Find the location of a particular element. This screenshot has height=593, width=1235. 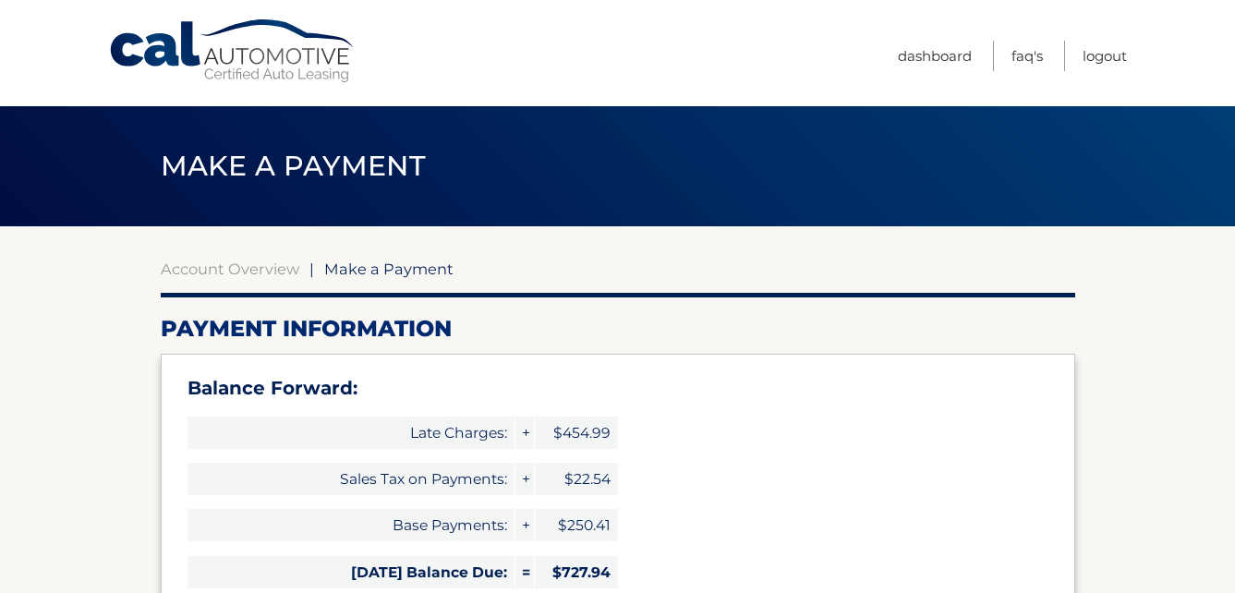

span: Late Charges: is located at coordinates (351, 432).